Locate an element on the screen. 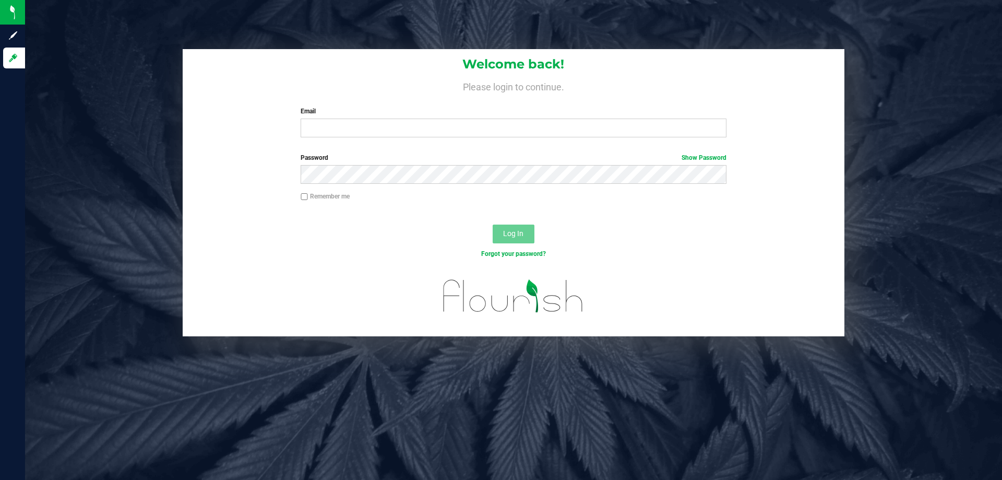  label: Remember me is located at coordinates (325, 196).